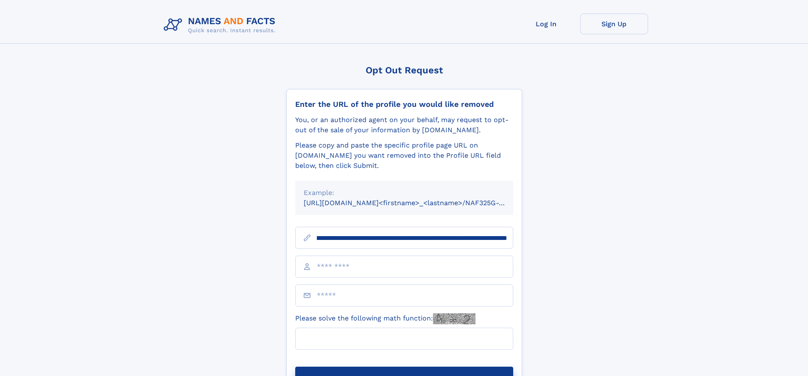 This screenshot has height=376, width=808. I want to click on label: Please solve the following math function:, so click(385, 319).